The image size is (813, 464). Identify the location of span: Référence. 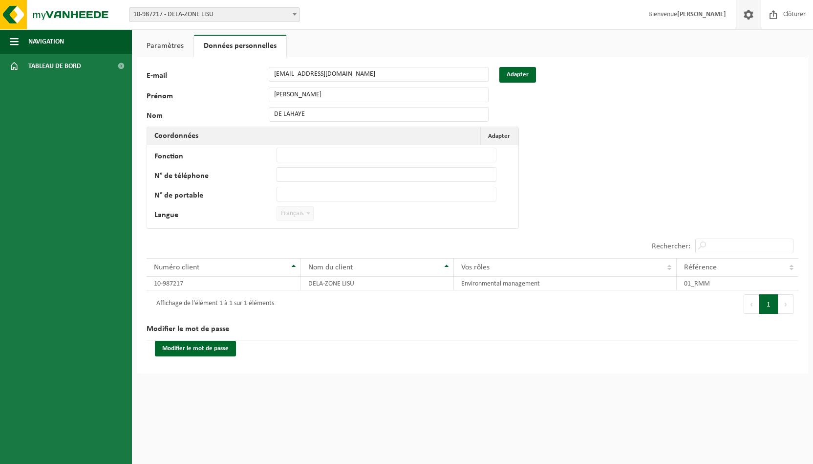
(700, 267).